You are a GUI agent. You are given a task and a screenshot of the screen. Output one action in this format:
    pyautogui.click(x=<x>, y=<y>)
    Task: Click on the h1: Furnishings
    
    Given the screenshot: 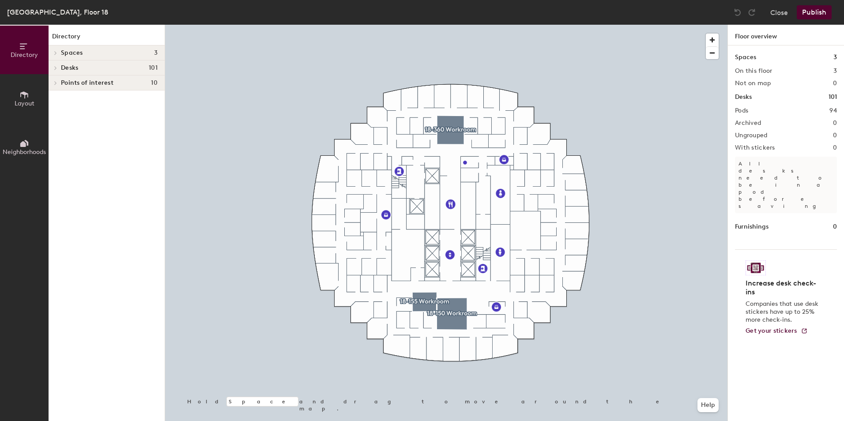 What is the action you would take?
    pyautogui.click(x=752, y=227)
    